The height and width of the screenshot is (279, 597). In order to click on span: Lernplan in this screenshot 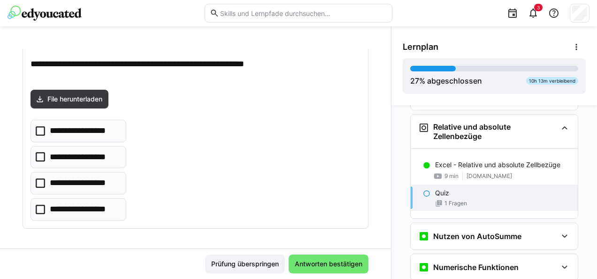, I will do `click(421, 47)`.